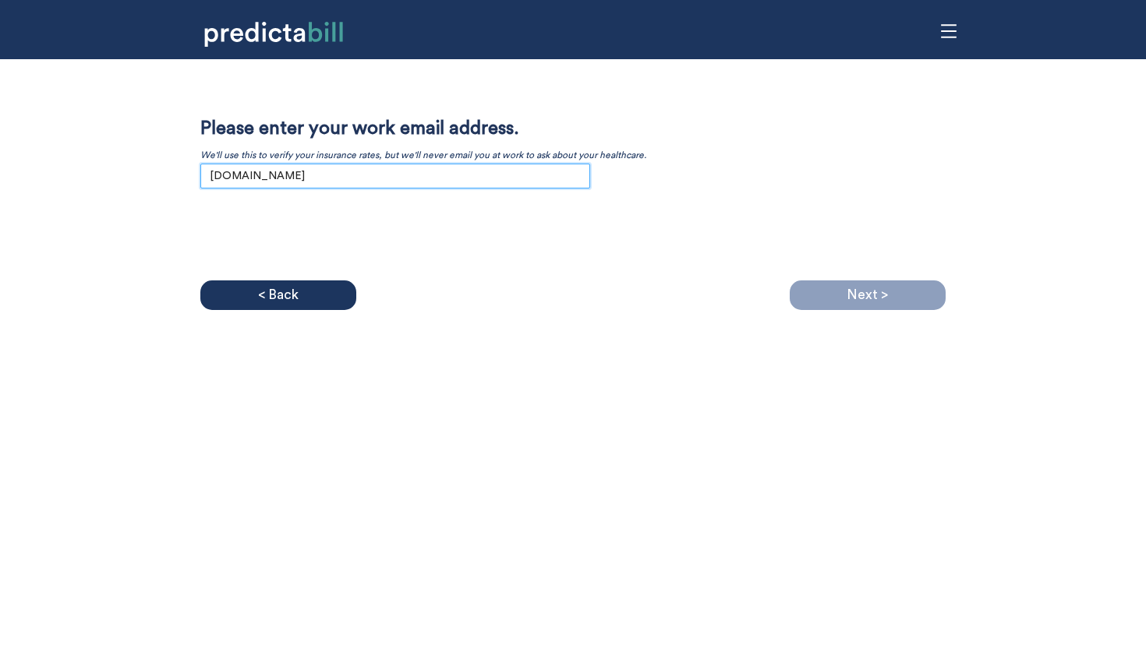 This screenshot has width=1146, height=648. Describe the element at coordinates (423, 155) in the screenshot. I see `p: We'll use this to verify your insurance rates, but we'll never email you at work to ask about you...` at that location.